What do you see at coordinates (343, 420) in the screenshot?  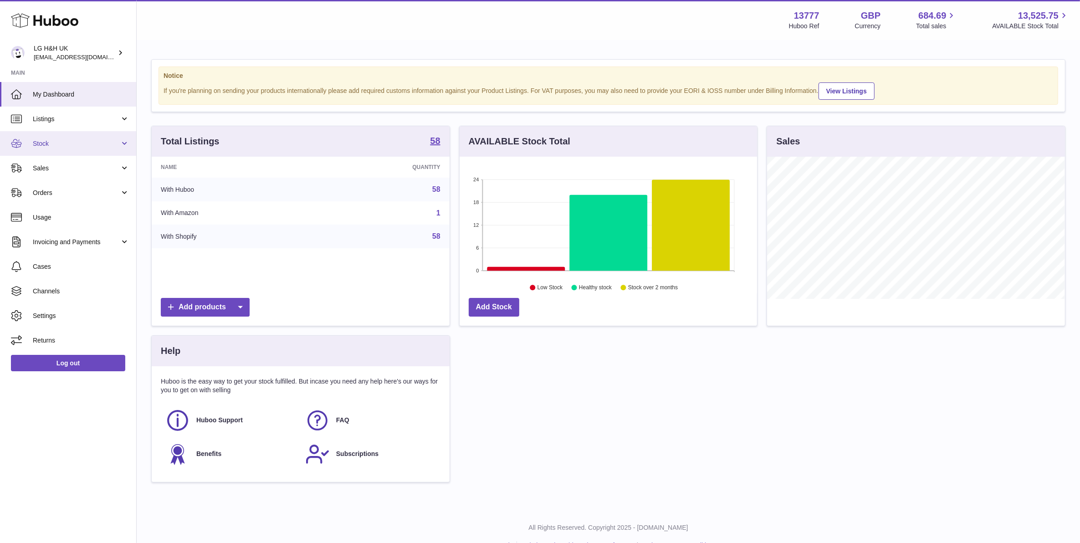 I see `span: FAQ` at bounding box center [343, 420].